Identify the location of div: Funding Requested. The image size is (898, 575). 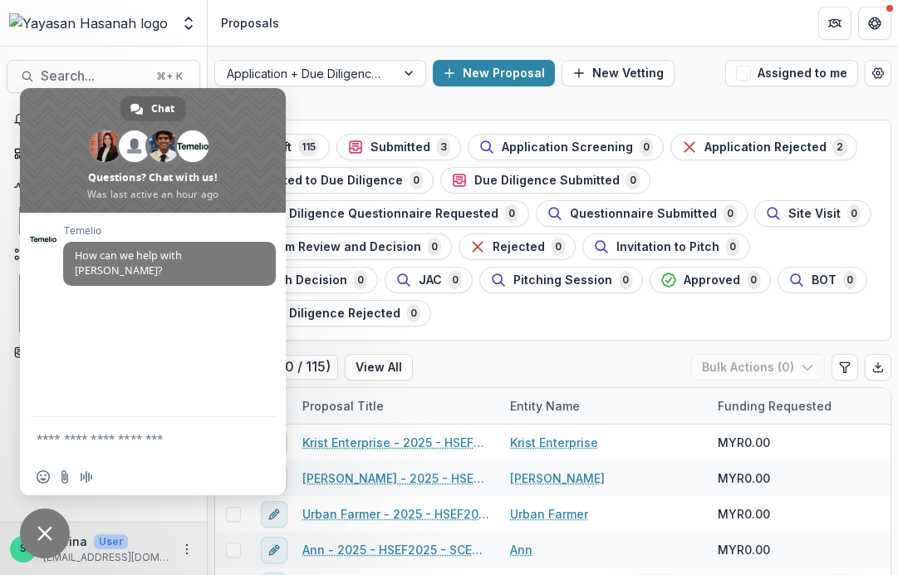
(774, 405).